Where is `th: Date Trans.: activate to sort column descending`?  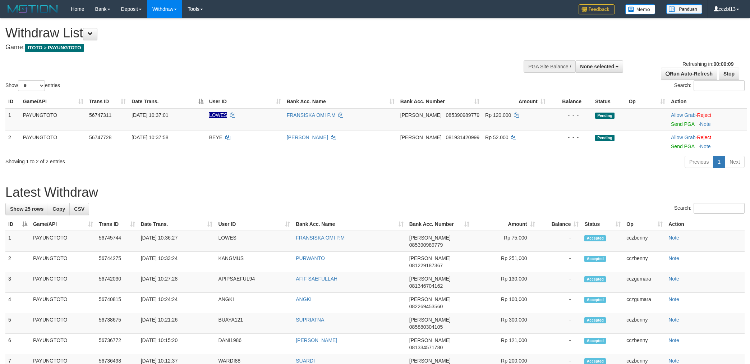 th: Date Trans.: activate to sort column descending is located at coordinates (167, 101).